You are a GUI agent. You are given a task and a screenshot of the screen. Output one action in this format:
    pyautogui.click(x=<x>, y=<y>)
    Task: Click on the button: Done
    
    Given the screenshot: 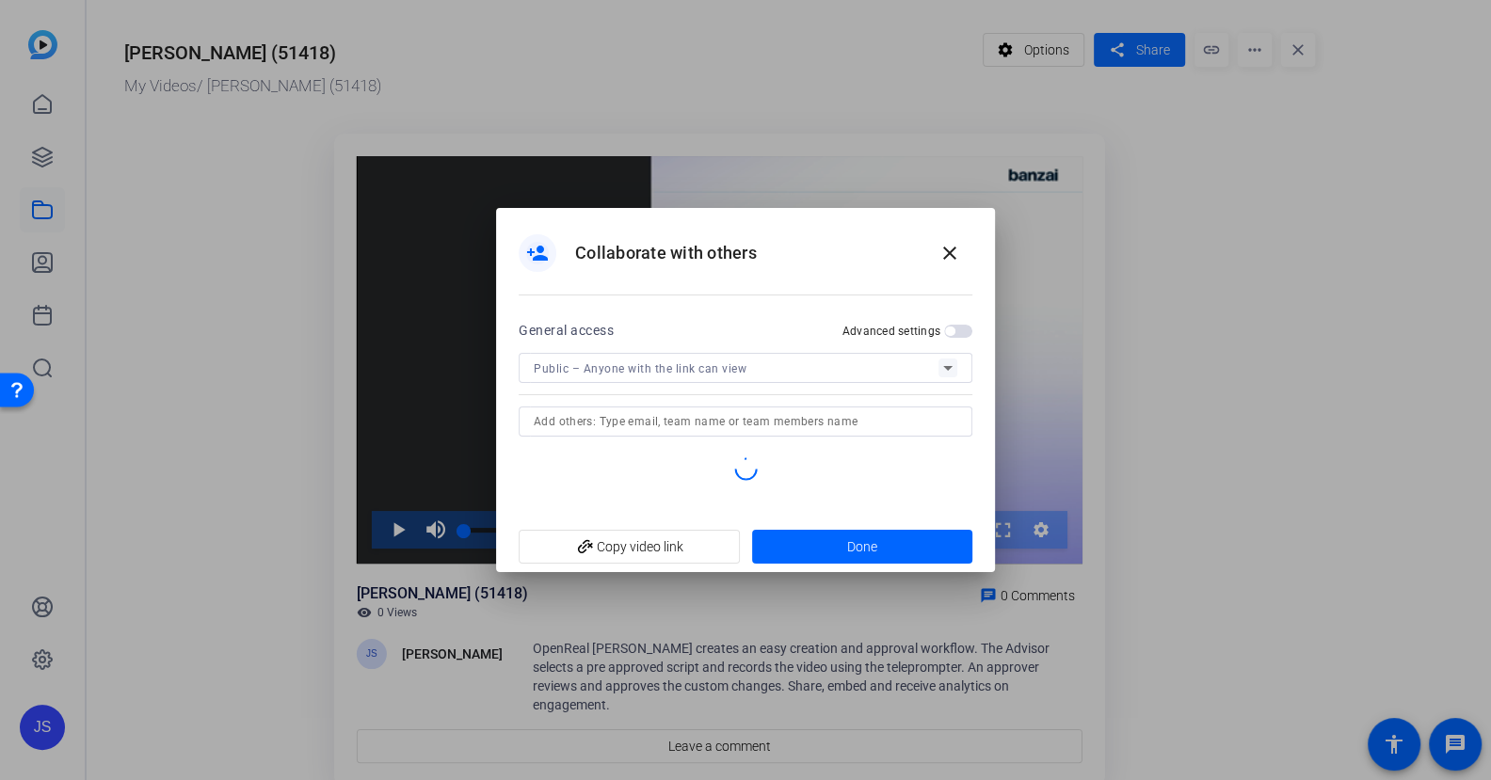 What is the action you would take?
    pyautogui.click(x=862, y=547)
    